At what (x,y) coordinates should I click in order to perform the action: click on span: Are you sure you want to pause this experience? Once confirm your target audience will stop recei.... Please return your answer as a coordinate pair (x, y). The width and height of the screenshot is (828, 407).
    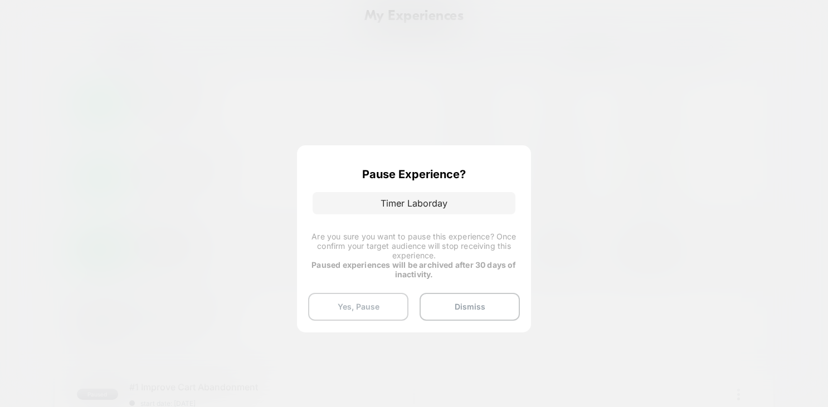
    Looking at the image, I should click on (413, 246).